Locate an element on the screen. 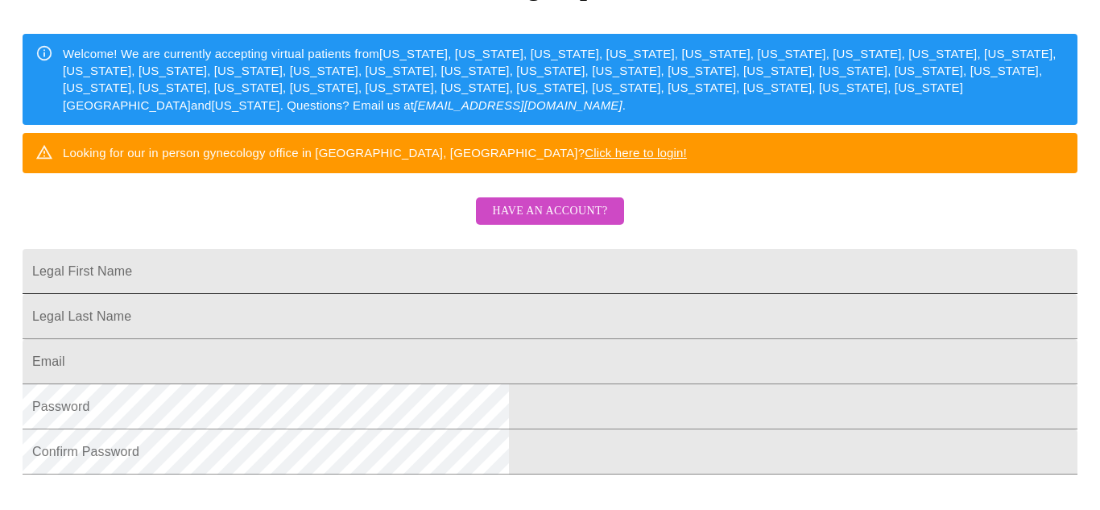  button: Have an account? is located at coordinates (549, 211).